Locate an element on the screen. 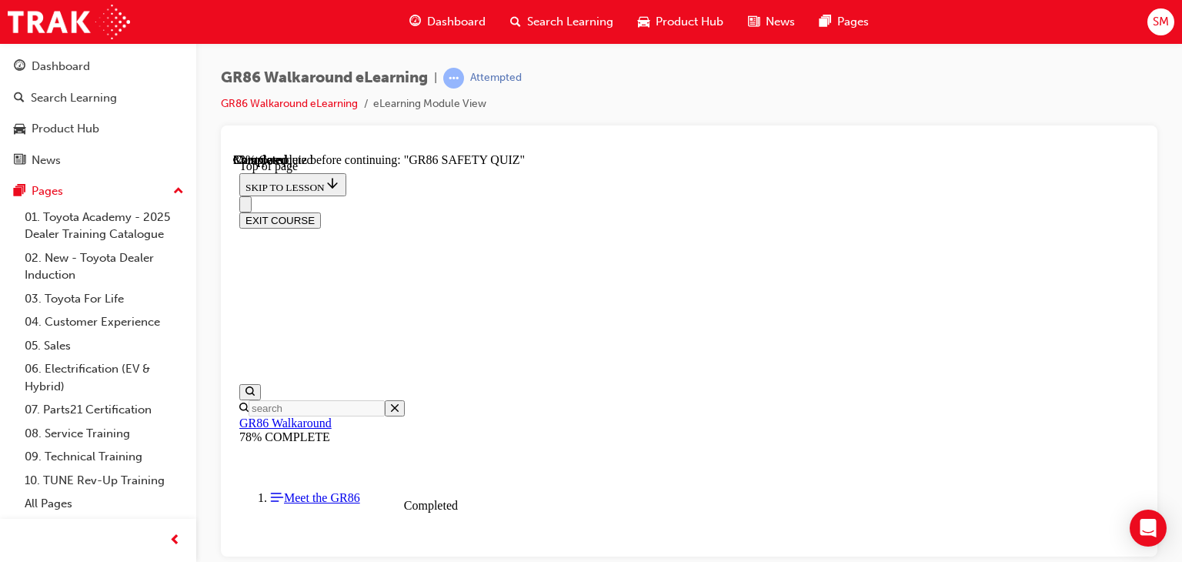  button: EXIT COURSE is located at coordinates (47, 67).